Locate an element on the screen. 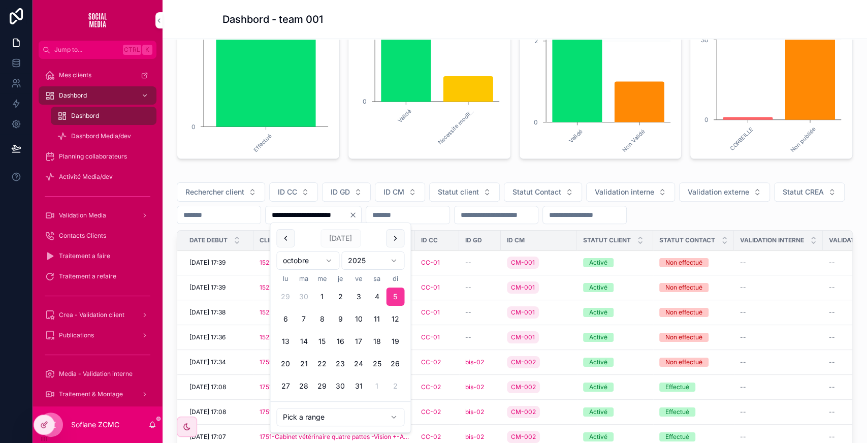 The height and width of the screenshot is (443, 867). th: lundi is located at coordinates (285, 278).